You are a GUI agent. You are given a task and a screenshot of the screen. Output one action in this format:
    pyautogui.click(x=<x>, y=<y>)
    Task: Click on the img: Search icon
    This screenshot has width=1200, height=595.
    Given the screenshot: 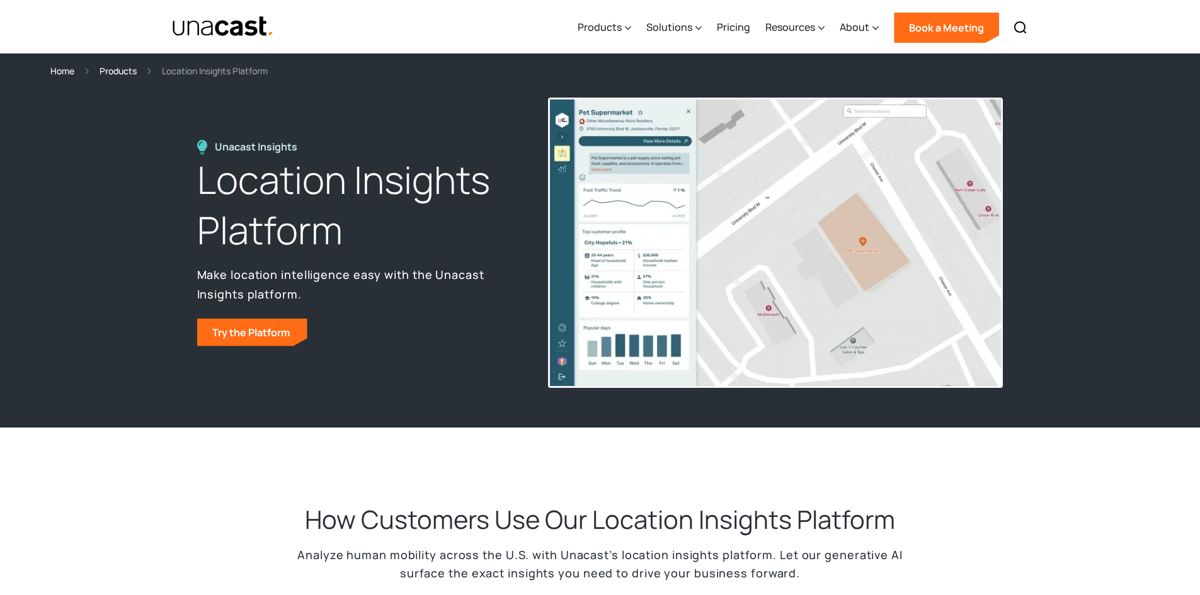 What is the action you would take?
    pyautogui.click(x=1020, y=28)
    